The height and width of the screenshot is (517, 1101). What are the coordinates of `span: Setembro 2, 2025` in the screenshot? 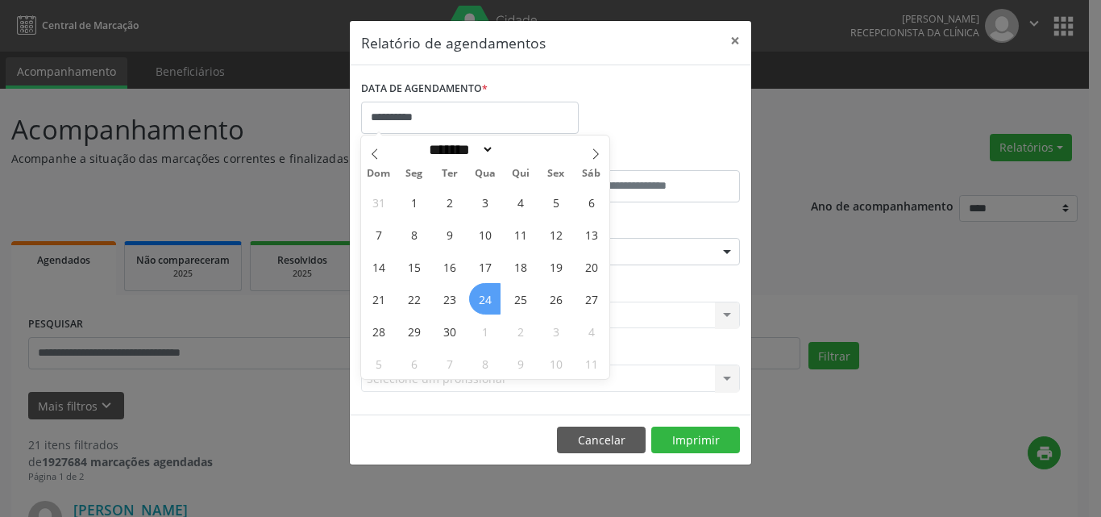 It's located at (449, 202).